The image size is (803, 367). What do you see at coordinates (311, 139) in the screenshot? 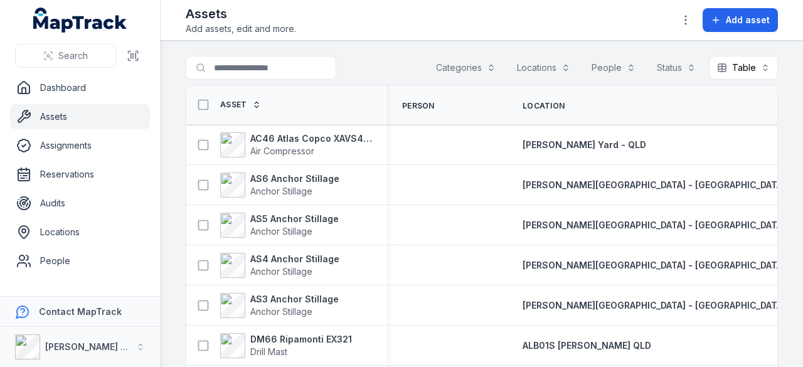
I see `strong: AC46 Atlas Copco XAVS450` at bounding box center [311, 139].